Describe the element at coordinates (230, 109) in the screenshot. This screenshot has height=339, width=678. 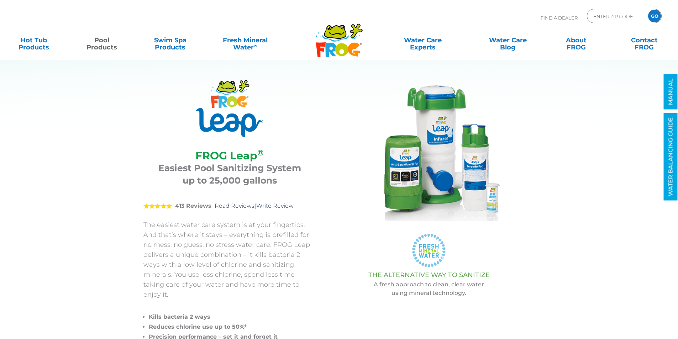
I see `img: Product Logo` at that location.